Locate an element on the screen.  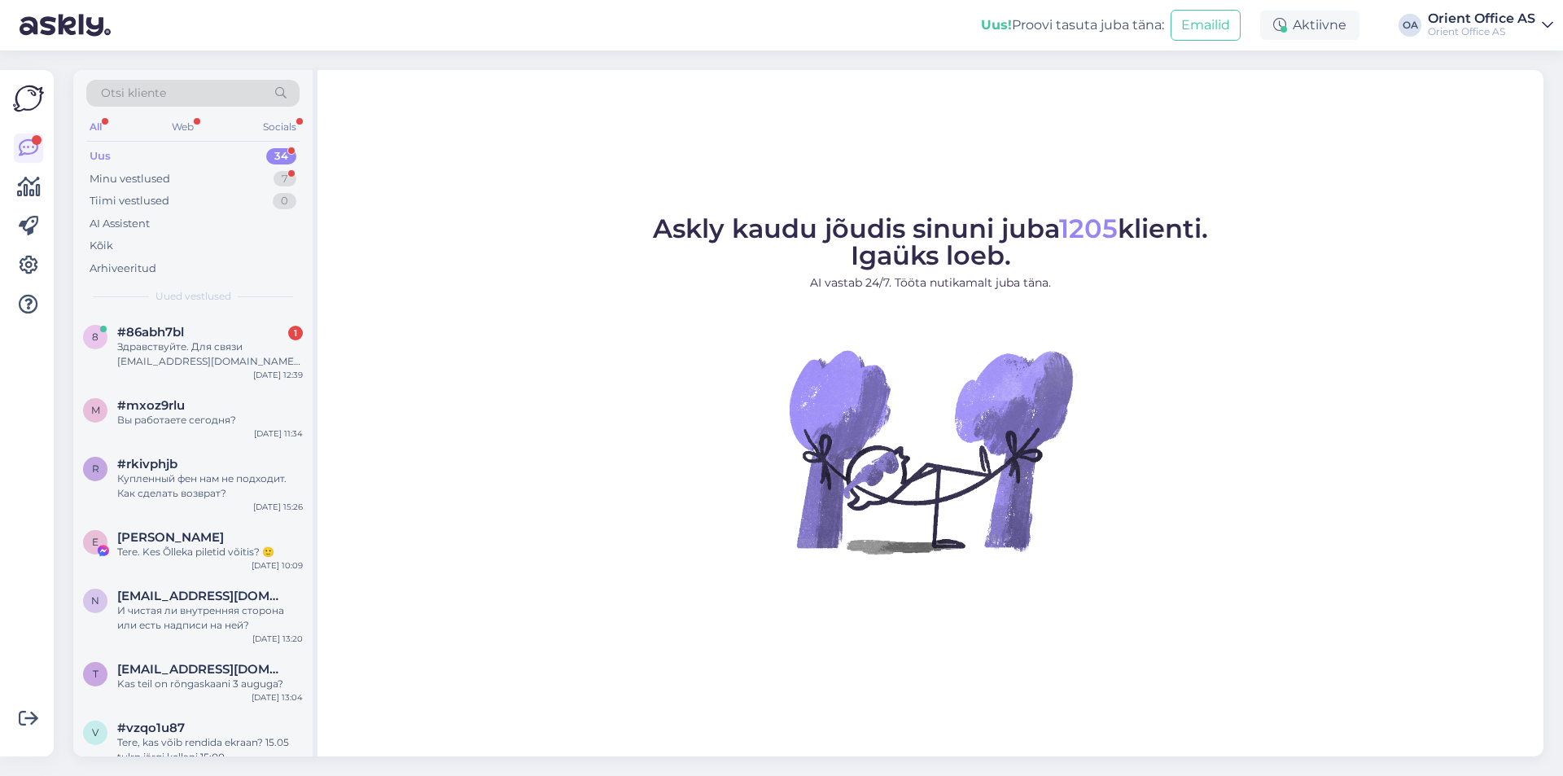
div: Proovi tasuta juba täna: is located at coordinates (1072, 25).